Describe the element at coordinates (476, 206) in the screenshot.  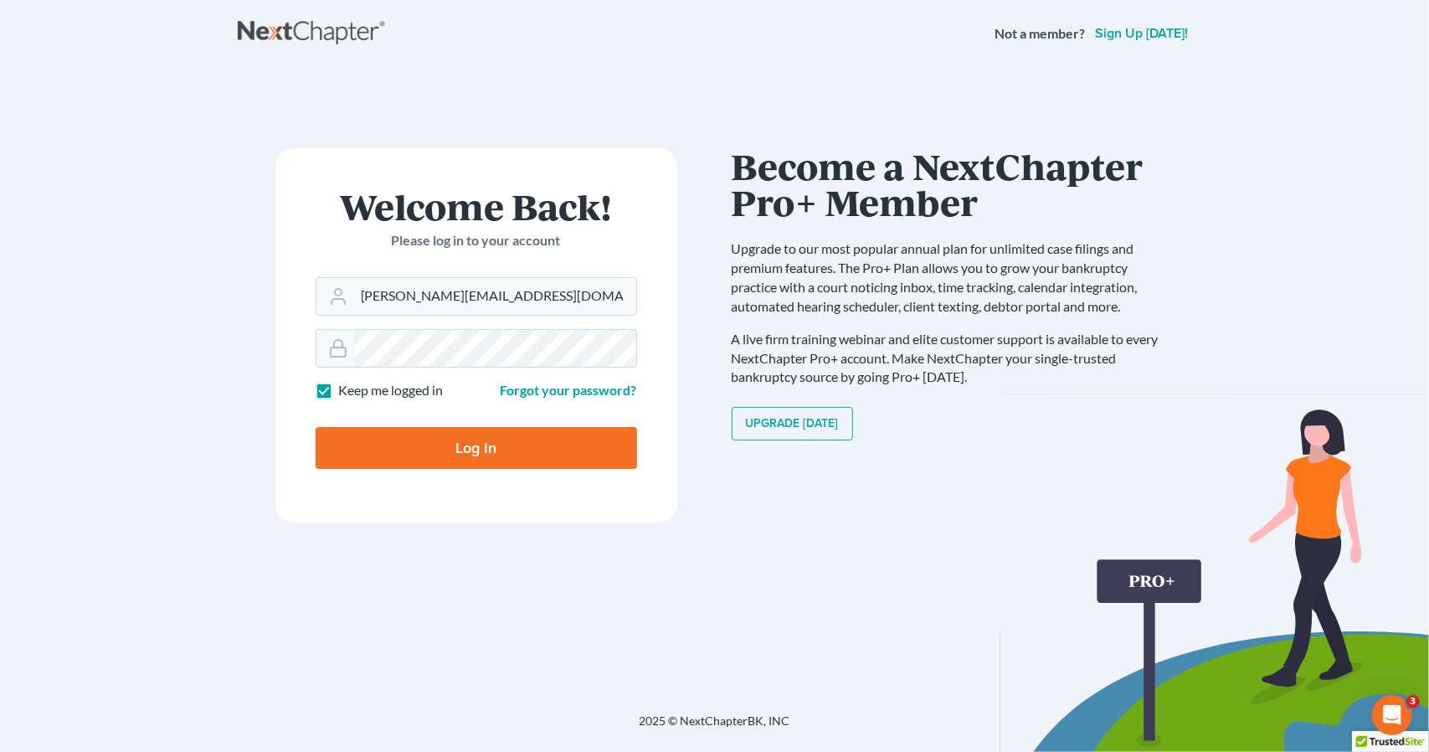
I see `h1: Welcome Back!` at that location.